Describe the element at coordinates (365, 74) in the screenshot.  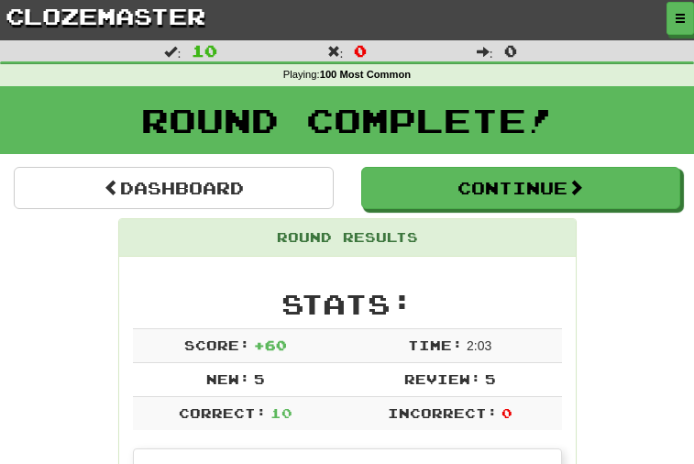
I see `strong: 100 Most Common` at that location.